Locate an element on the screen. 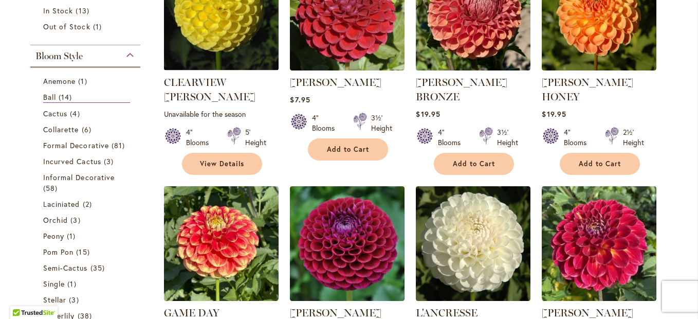 The width and height of the screenshot is (698, 319). span: 13 is located at coordinates (83, 10).